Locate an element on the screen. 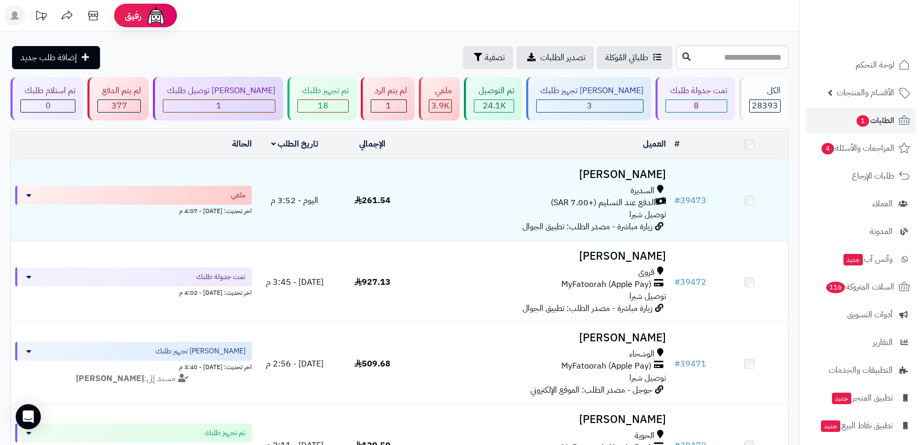 The width and height of the screenshot is (922, 445). div: تم التوصيل is located at coordinates (494, 91).